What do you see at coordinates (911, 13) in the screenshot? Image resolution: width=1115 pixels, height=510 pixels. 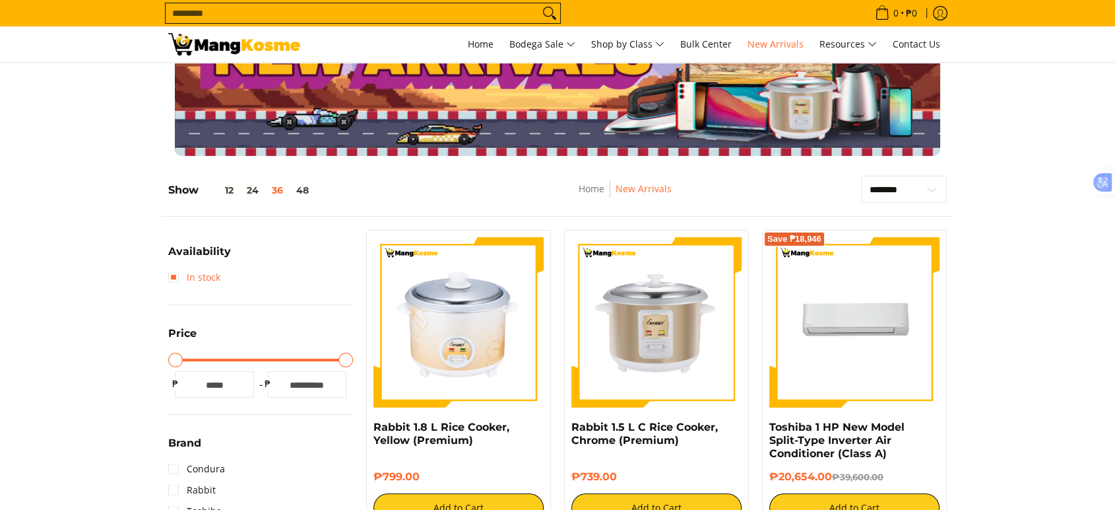 I see `span: ₱0` at bounding box center [911, 13].